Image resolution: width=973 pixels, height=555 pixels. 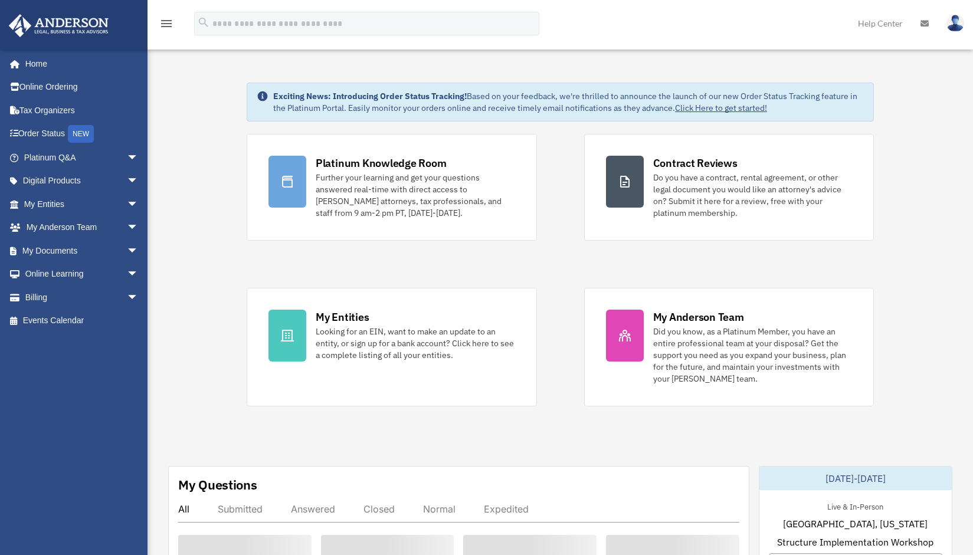 I want to click on div: My Questions, so click(x=218, y=485).